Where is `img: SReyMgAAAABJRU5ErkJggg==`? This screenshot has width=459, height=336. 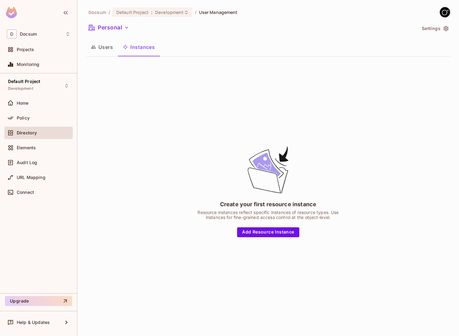 img: SReyMgAAAABJRU5ErkJggg== is located at coordinates (11, 12).